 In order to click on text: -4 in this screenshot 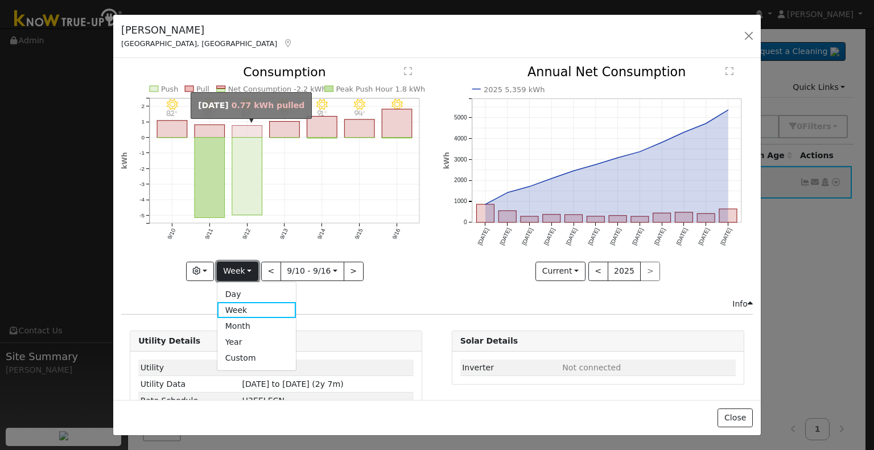, I will do `click(142, 200)`.